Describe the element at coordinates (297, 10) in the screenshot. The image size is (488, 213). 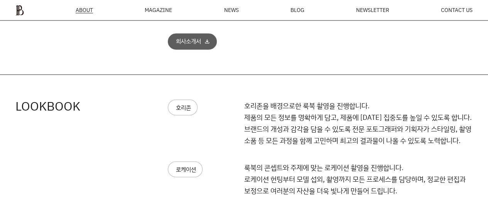
I see `a: BLOG` at that location.